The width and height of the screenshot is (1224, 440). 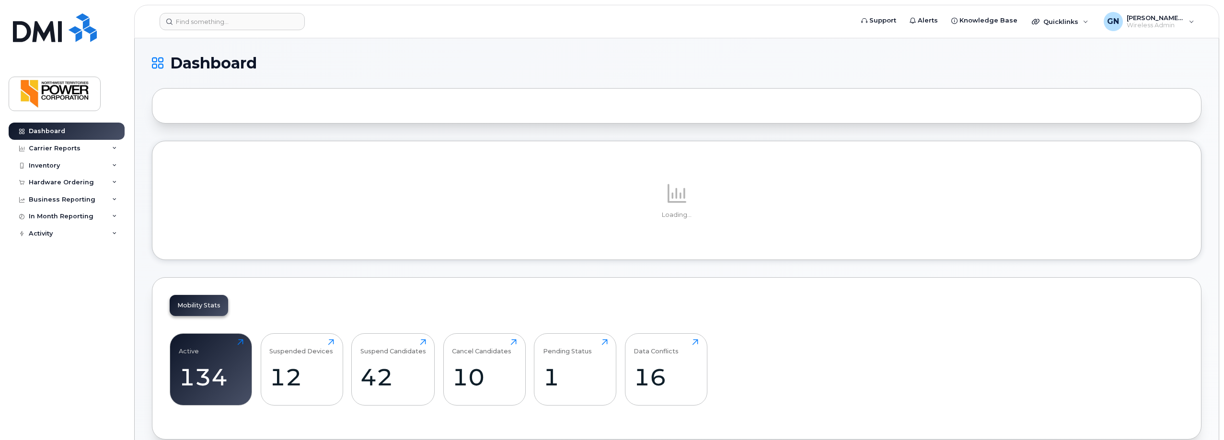 What do you see at coordinates (676, 215) in the screenshot?
I see `p: Loading...` at bounding box center [676, 215].